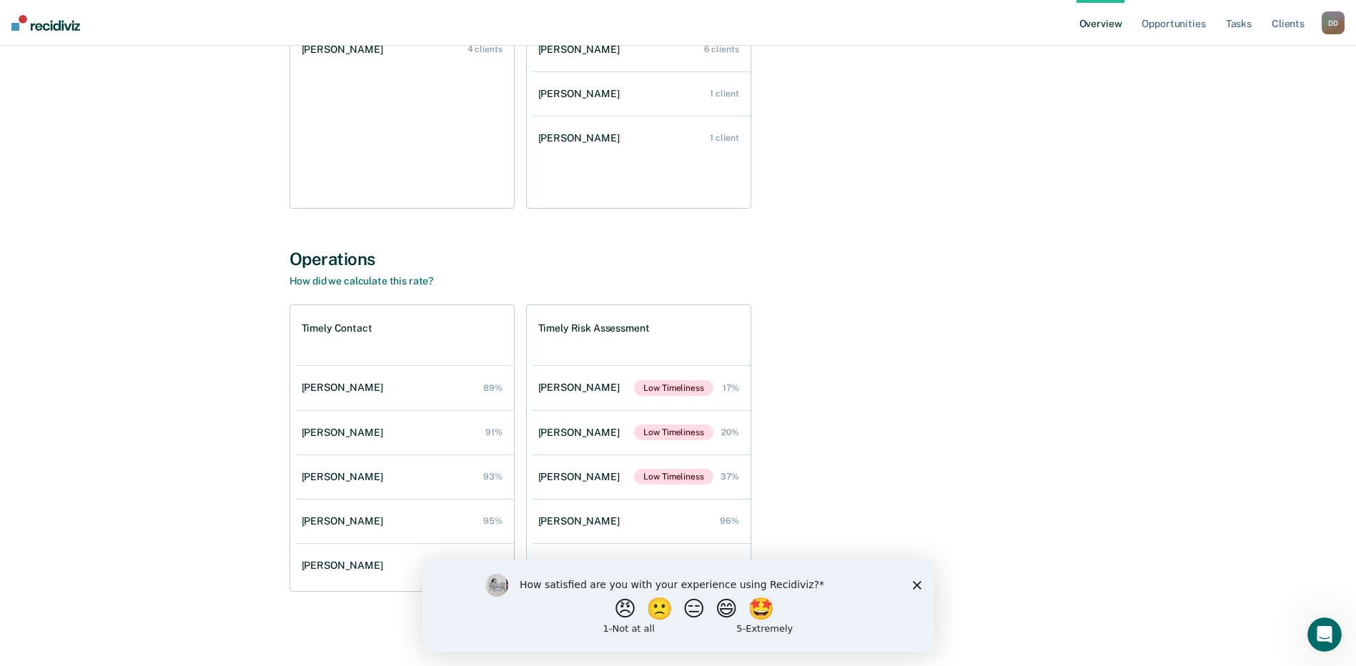  Describe the element at coordinates (74, 26) in the screenshot. I see `img: Profile image for Kim` at that location.